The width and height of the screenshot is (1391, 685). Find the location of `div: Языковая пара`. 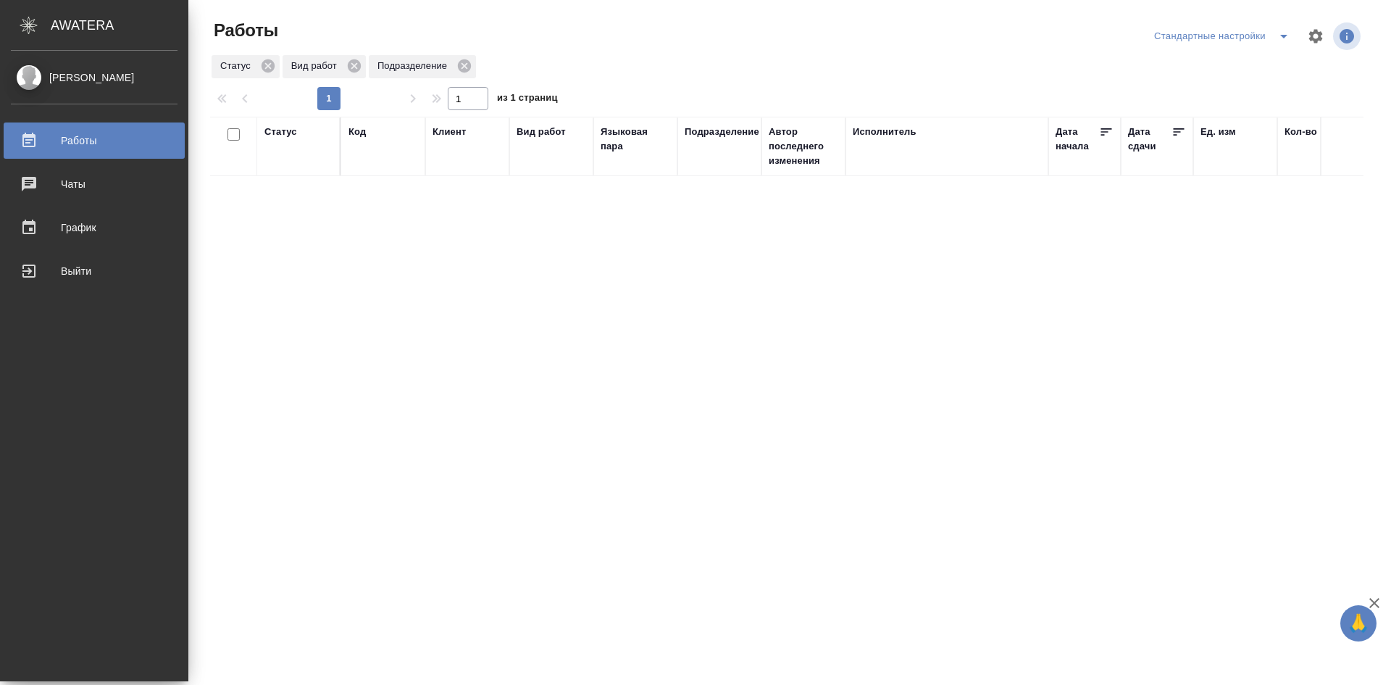

div: Языковая пара is located at coordinates (635, 139).